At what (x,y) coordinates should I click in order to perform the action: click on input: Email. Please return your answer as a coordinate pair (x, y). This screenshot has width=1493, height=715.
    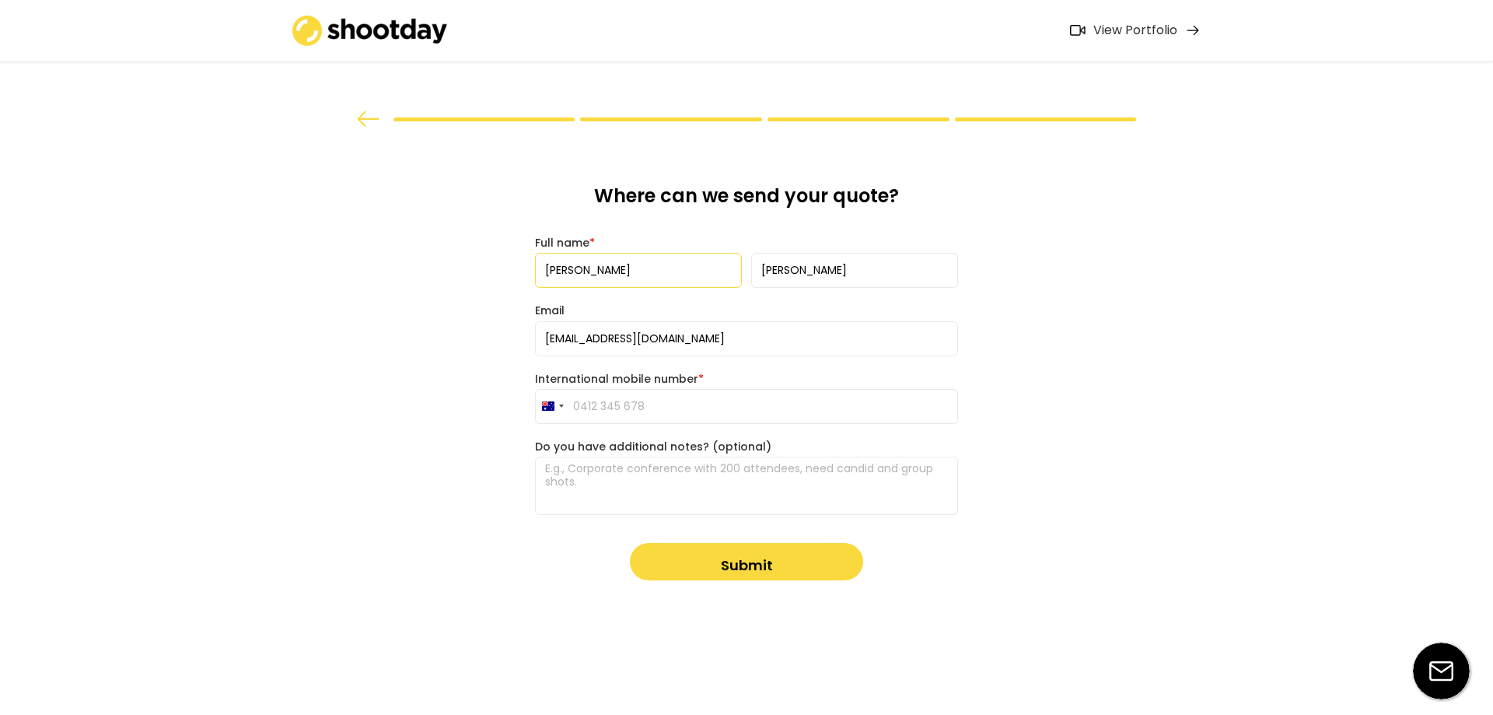
    Looking at the image, I should click on (747, 338).